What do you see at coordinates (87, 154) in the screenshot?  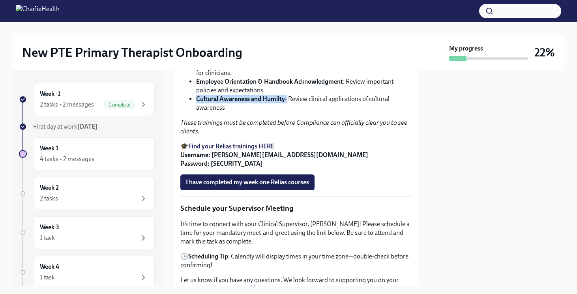 I see `a: Week 14 tasks • 2 messages` at bounding box center [87, 154].